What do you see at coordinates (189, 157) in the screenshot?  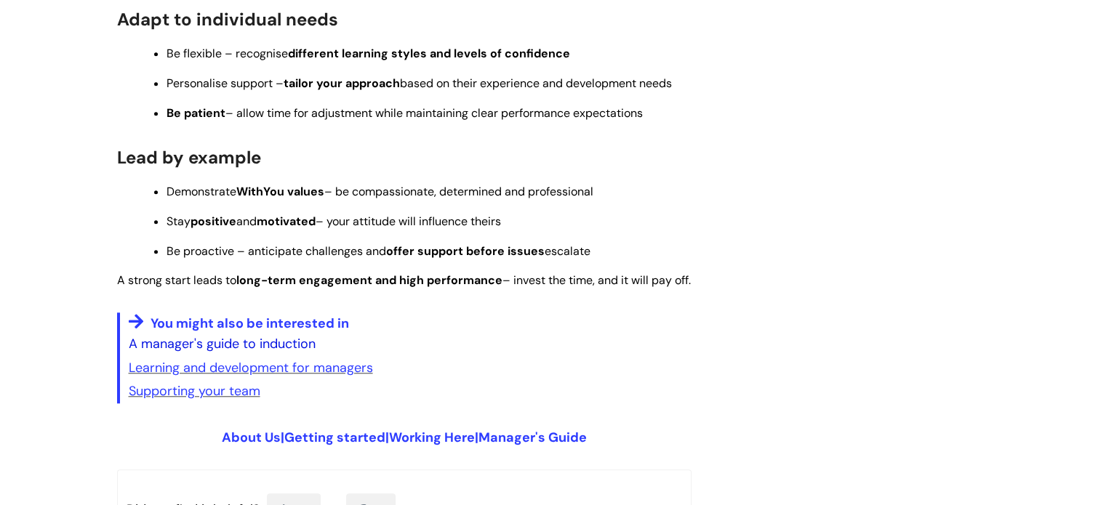 I see `span: Lead by example` at bounding box center [189, 157].